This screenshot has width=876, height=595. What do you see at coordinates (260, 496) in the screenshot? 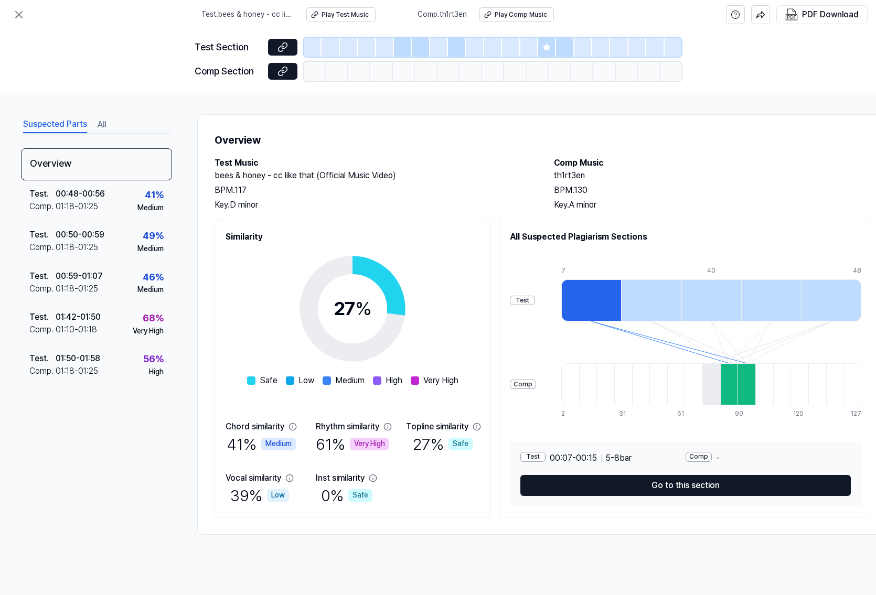
I see `div: 39 %` at bounding box center [260, 496].